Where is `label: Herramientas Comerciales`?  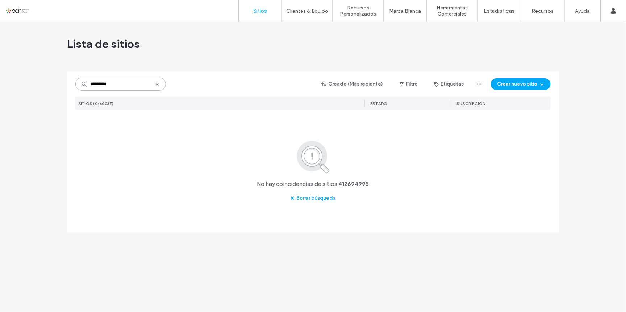 label: Herramientas Comerciales is located at coordinates (452, 11).